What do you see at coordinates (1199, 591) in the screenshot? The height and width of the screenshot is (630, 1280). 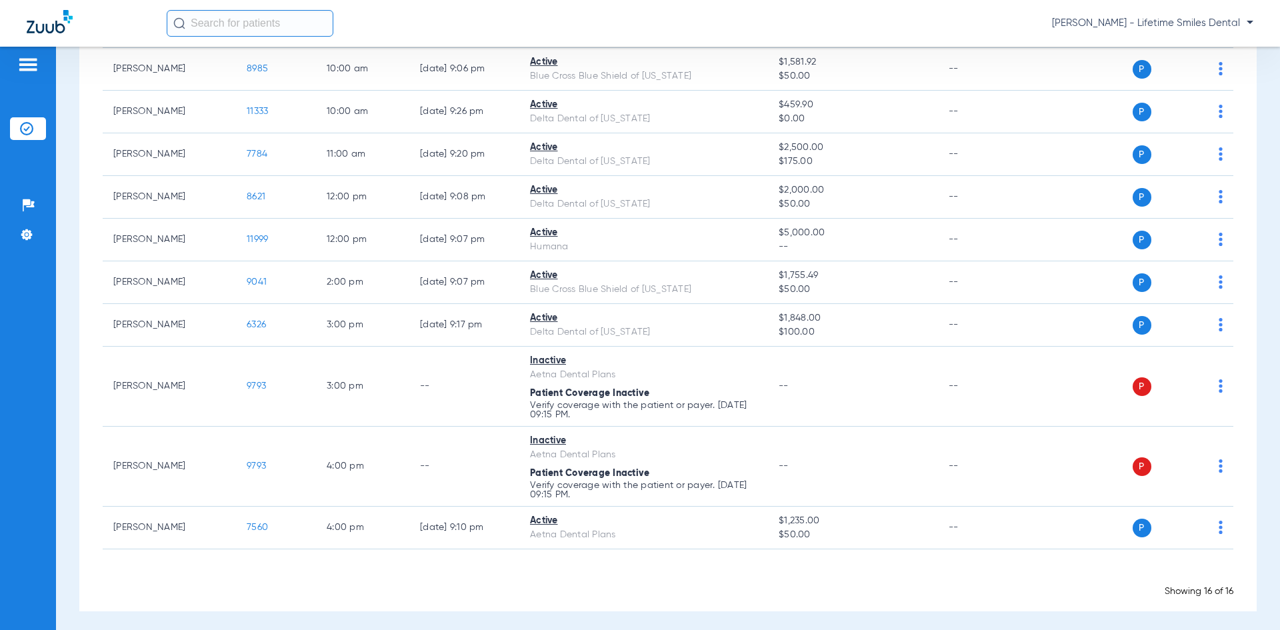 I see `span: Showing 16 of 16` at bounding box center [1199, 591].